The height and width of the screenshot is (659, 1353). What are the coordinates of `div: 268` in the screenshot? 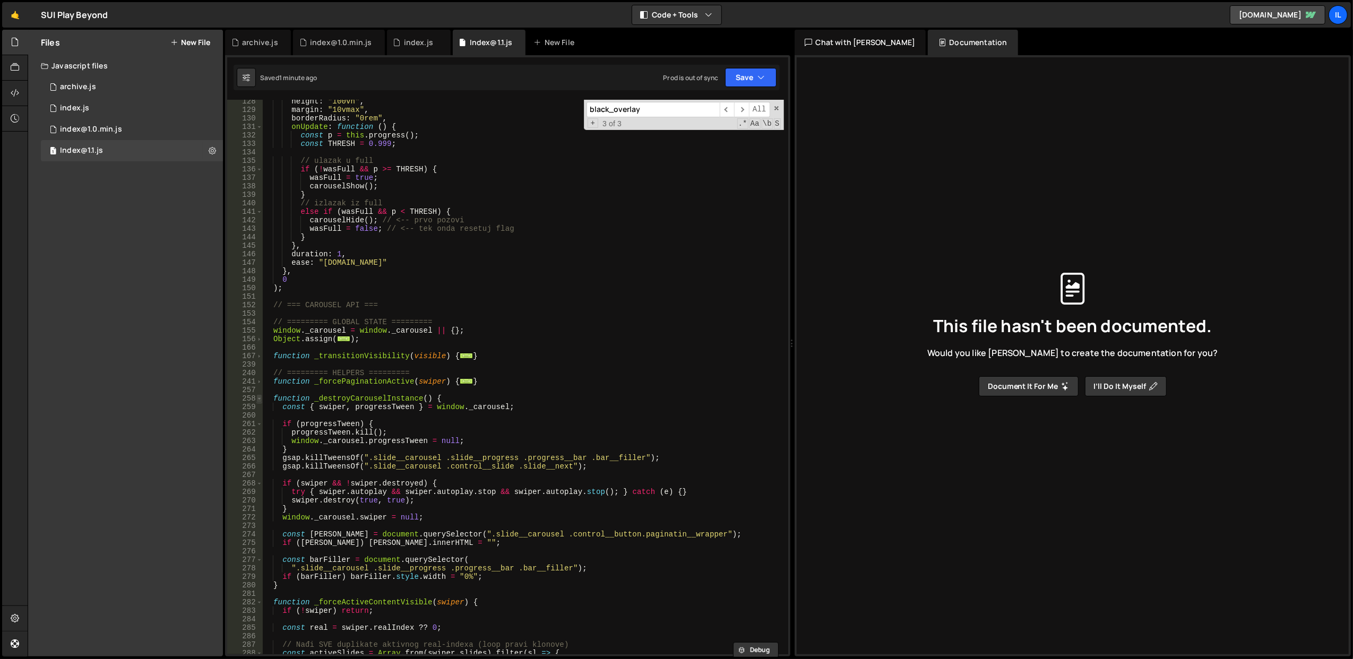 It's located at (245, 484).